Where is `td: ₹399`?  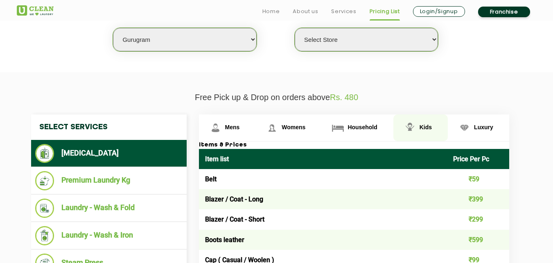
td: ₹399 is located at coordinates (478, 199).